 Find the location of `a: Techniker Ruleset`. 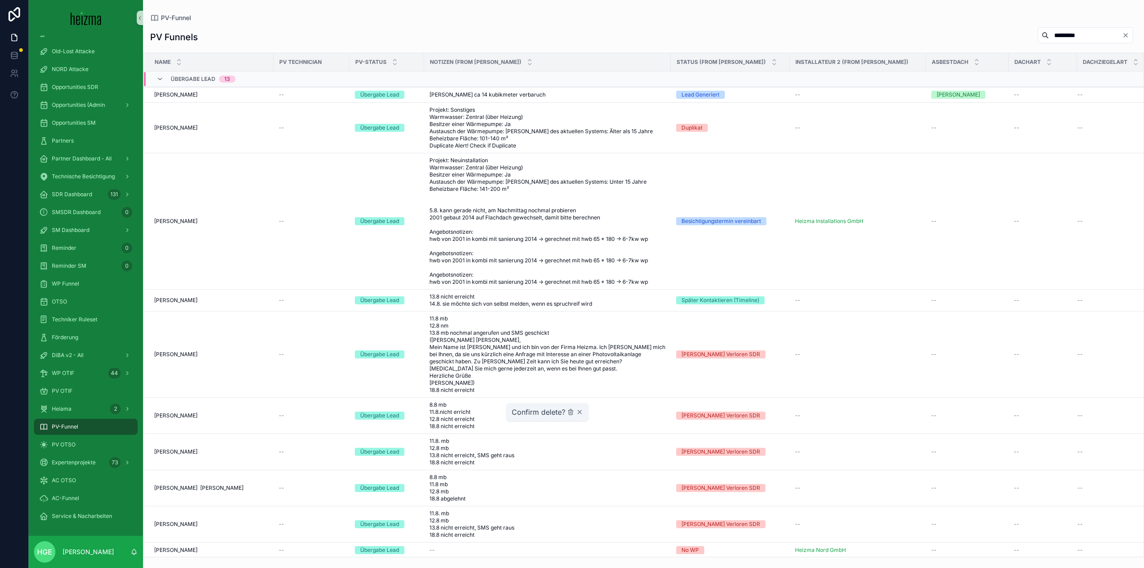

a: Techniker Ruleset is located at coordinates (86, 320).